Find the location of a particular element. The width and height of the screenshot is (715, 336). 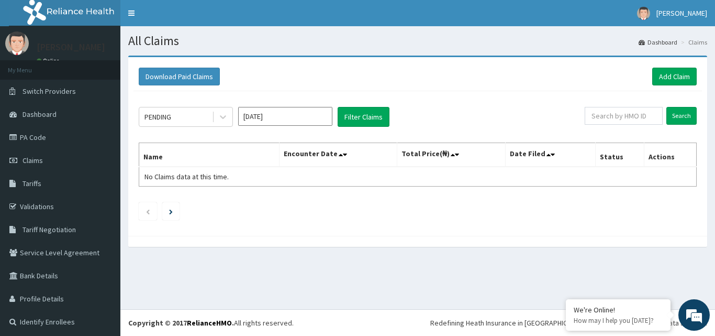

th: Status is located at coordinates (620, 155).